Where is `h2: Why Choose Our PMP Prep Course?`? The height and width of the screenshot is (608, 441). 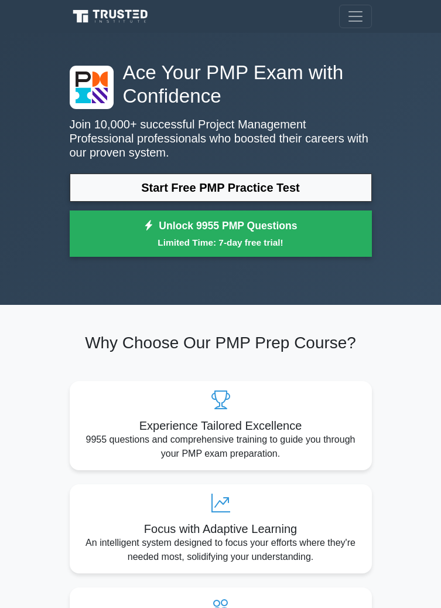
h2: Why Choose Our PMP Prep Course? is located at coordinates (221, 343).